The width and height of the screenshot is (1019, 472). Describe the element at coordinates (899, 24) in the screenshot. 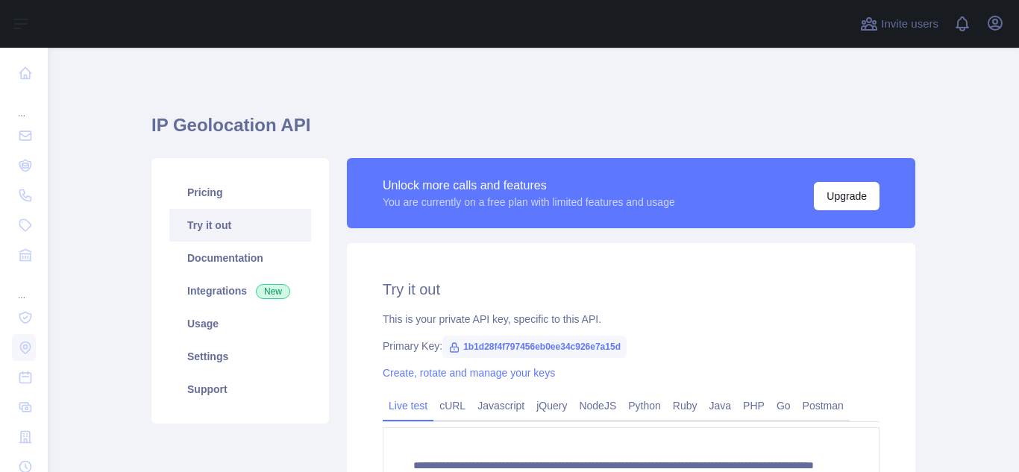

I see `button: Invite users` at that location.